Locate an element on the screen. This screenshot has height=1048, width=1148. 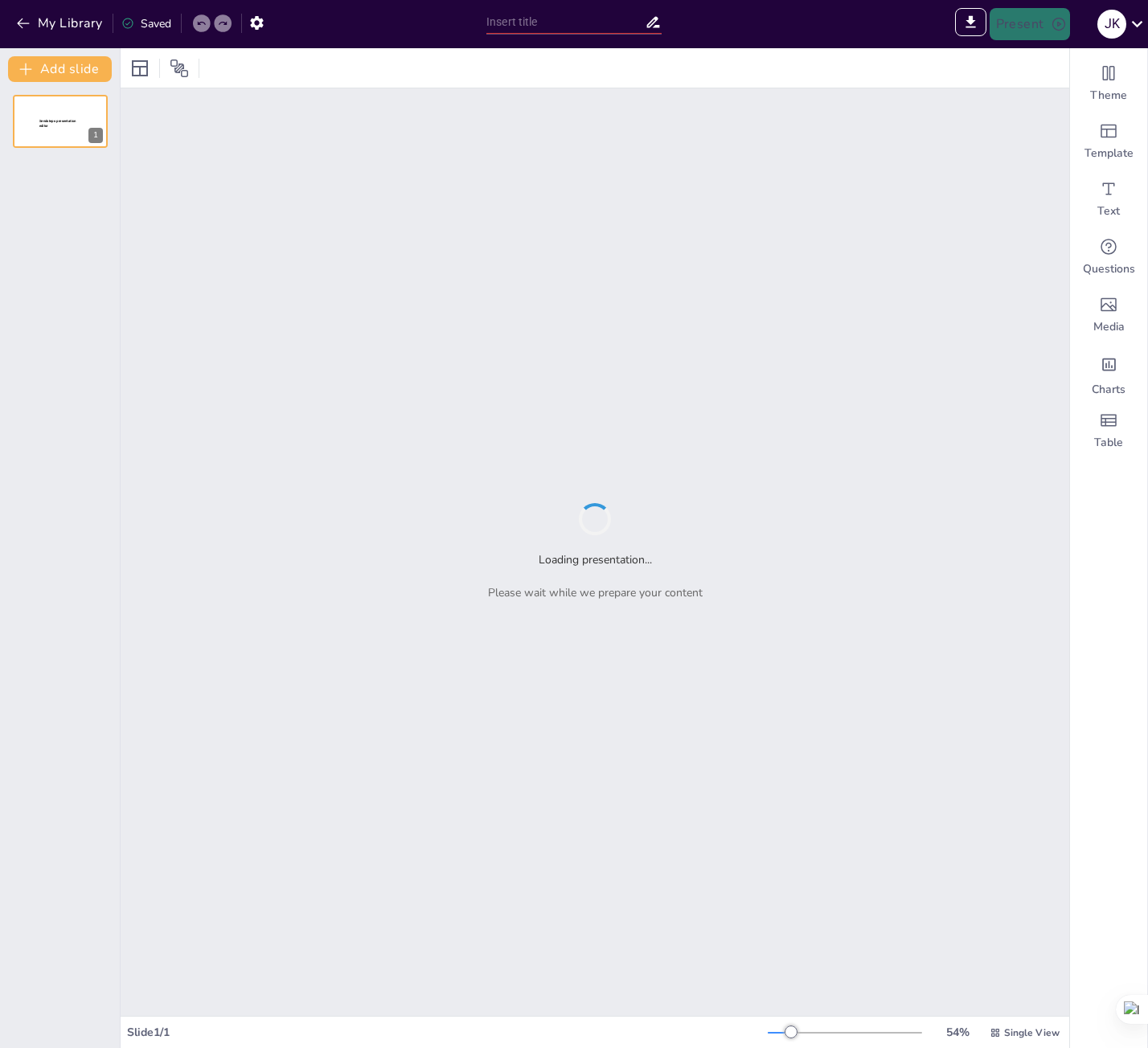
div: Add a table is located at coordinates (1109, 431).